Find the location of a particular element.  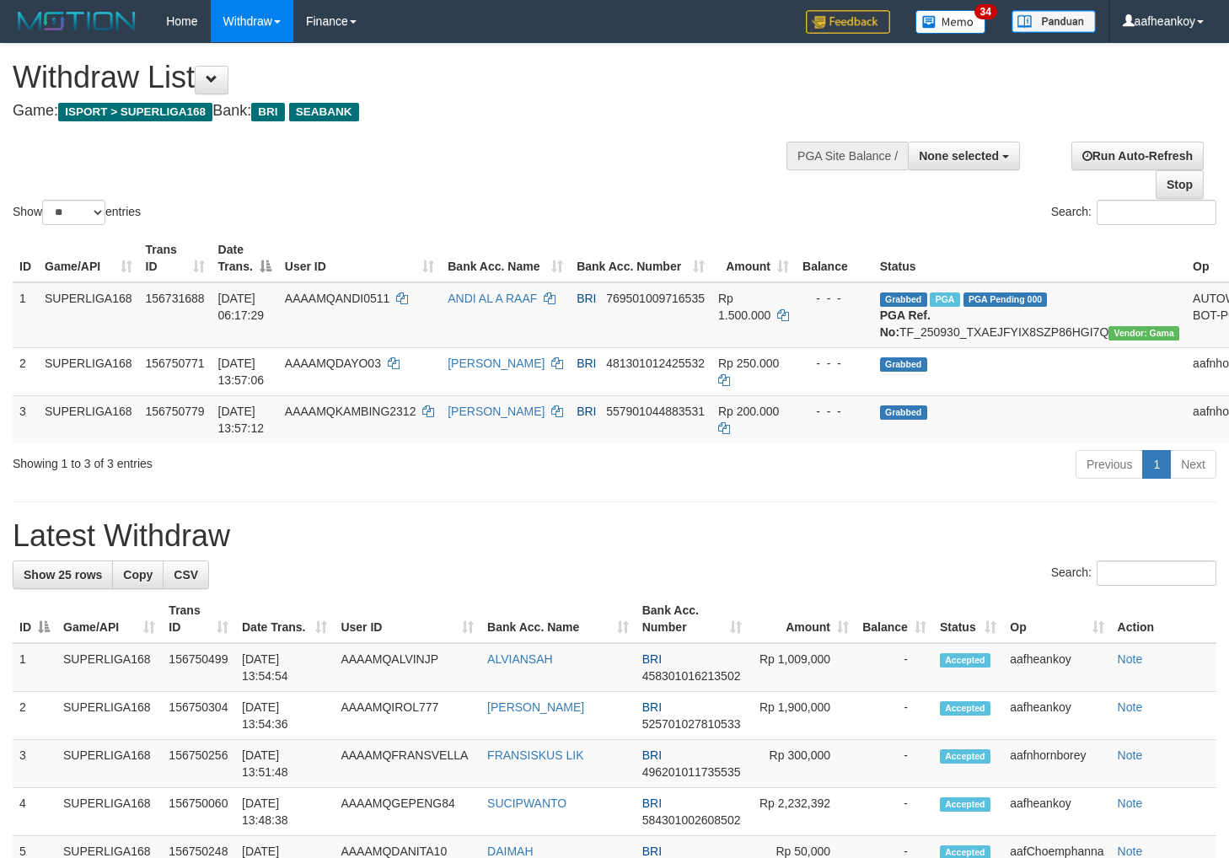

a: Previous is located at coordinates (1109, 464).